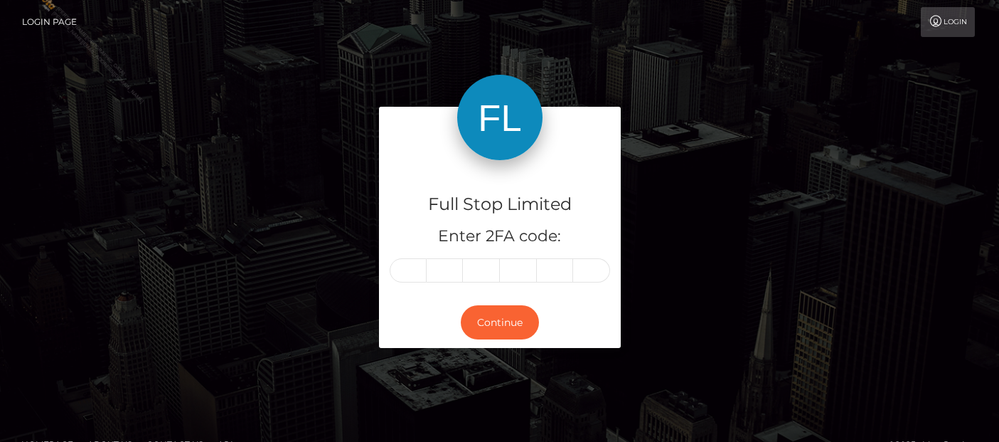  I want to click on a: Login, so click(948, 22).